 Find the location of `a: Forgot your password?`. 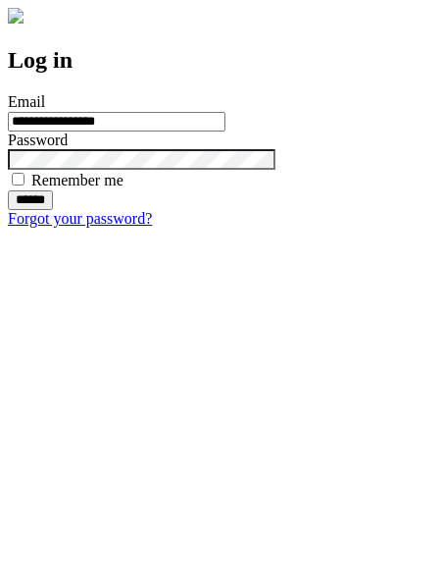

a: Forgot your password? is located at coordinates (79, 218).